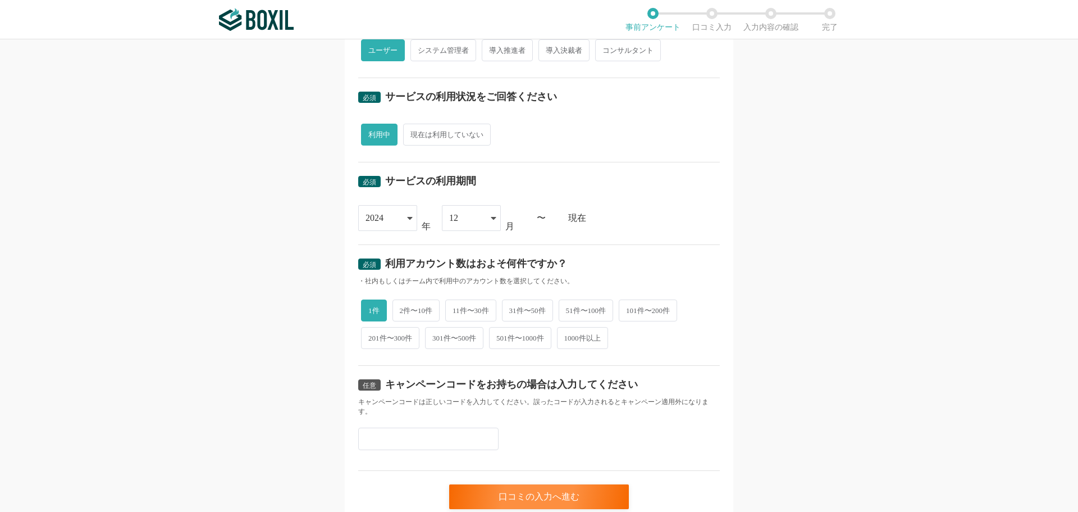  Describe the element at coordinates (520, 337) in the screenshot. I see `span: 501件〜1000件` at that location.